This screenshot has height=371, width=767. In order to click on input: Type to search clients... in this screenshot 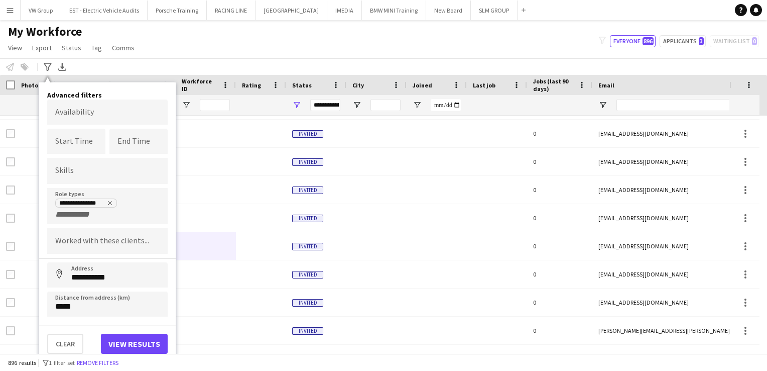, I will do `click(107, 241)`.